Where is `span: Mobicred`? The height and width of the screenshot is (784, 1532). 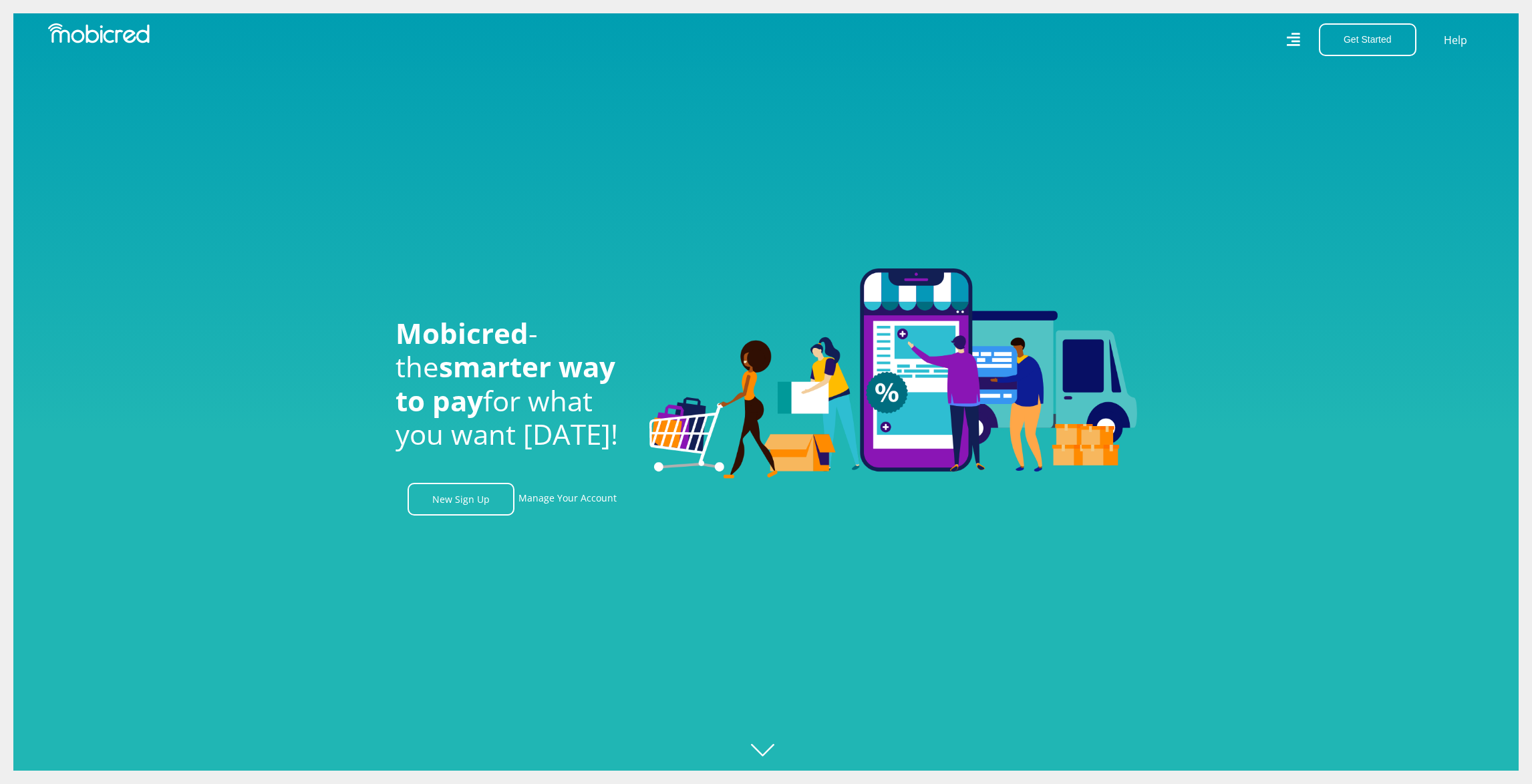 span: Mobicred is located at coordinates (462, 332).